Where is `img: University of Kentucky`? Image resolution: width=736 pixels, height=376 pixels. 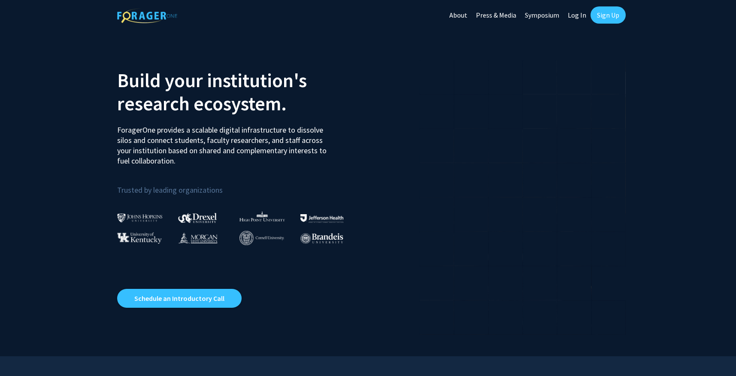
img: University of Kentucky is located at coordinates (139, 238).